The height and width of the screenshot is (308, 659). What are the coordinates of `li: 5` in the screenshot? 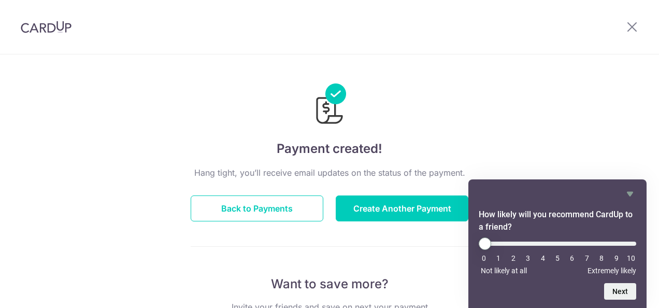 It's located at (558, 258).